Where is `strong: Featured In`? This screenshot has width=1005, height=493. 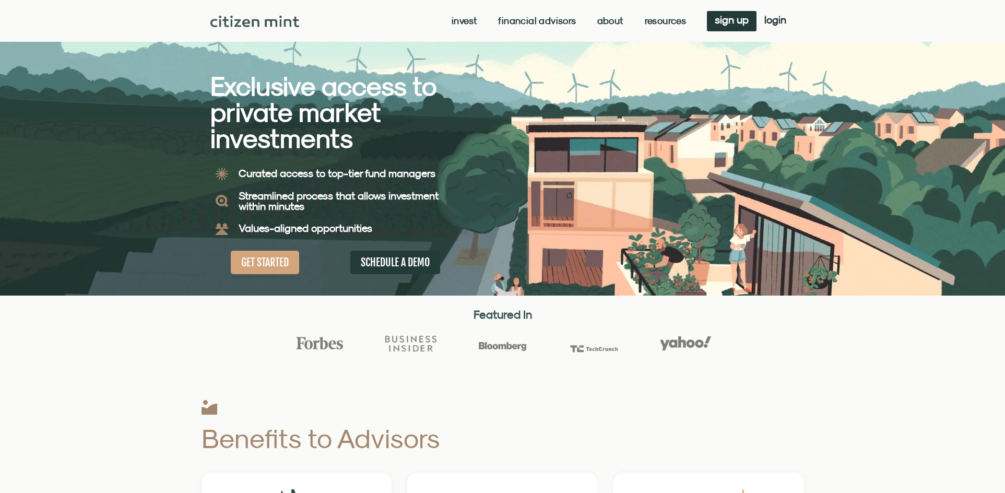 strong: Featured In is located at coordinates (503, 314).